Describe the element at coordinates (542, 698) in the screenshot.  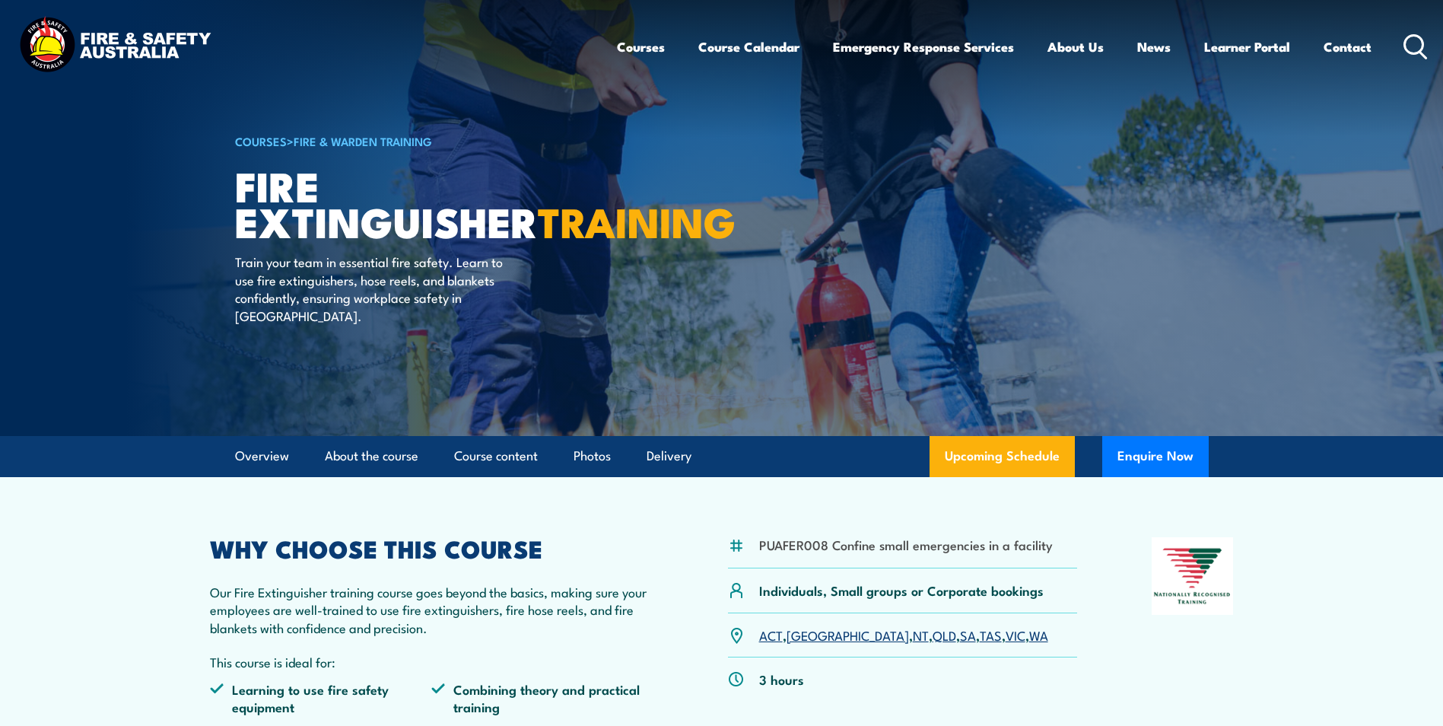
I see `li: Combining theory and practical training` at that location.